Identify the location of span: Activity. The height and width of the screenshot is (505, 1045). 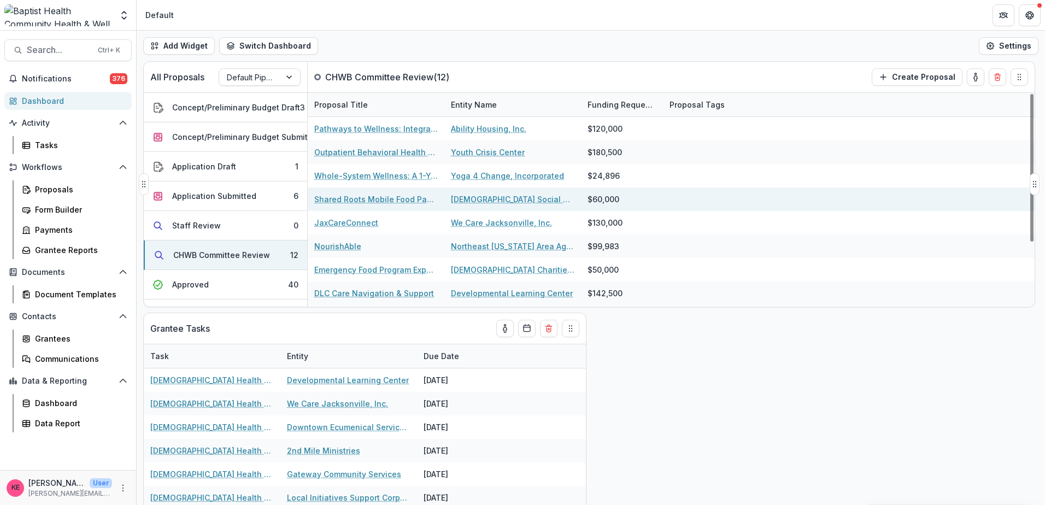
(68, 123).